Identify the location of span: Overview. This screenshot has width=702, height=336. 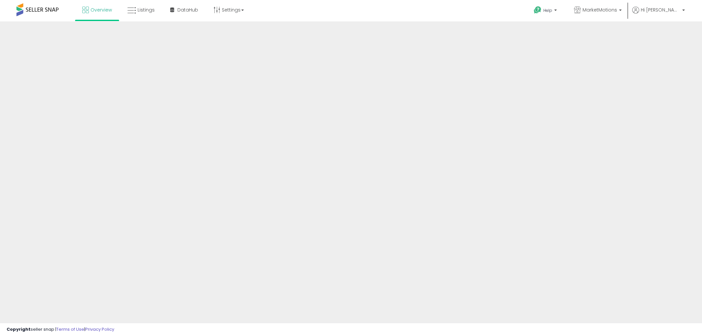
(101, 10).